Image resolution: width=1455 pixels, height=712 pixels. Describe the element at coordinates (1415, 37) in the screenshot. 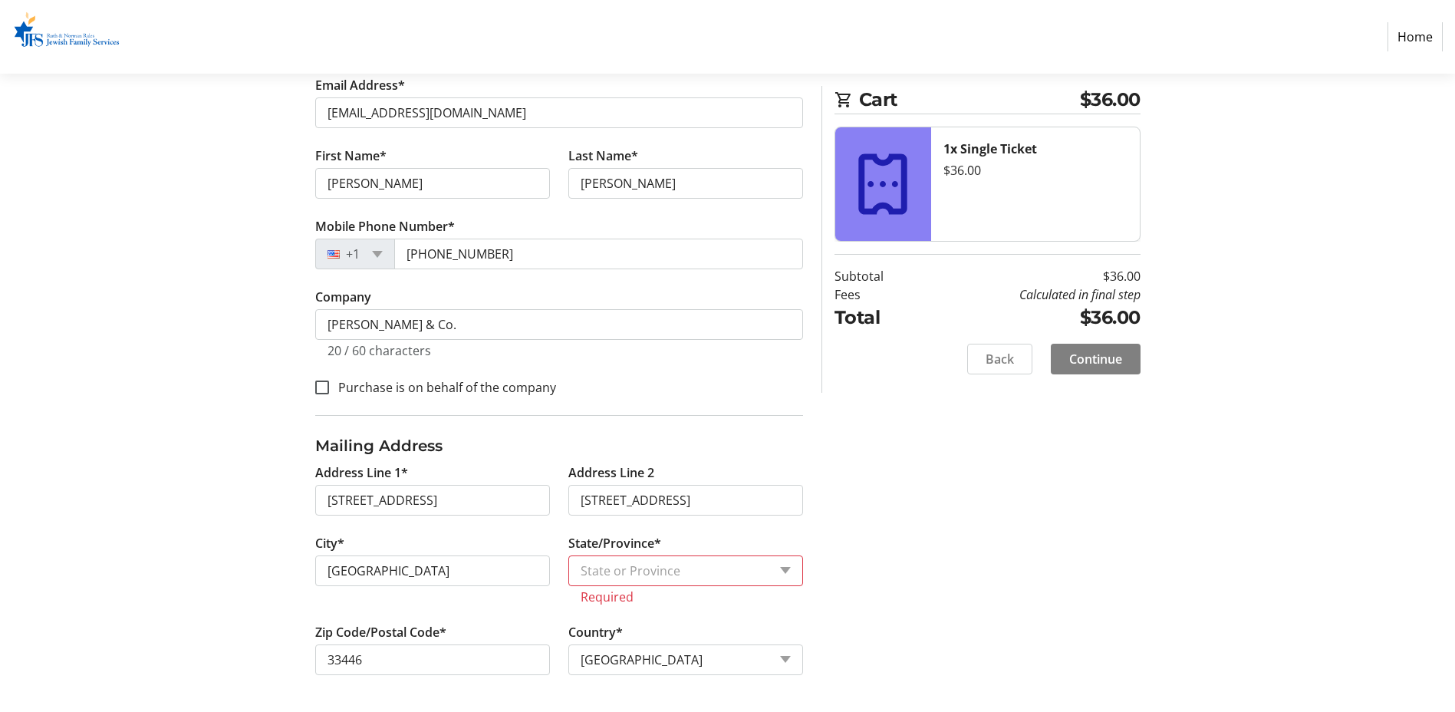

I see `a: Home` at that location.